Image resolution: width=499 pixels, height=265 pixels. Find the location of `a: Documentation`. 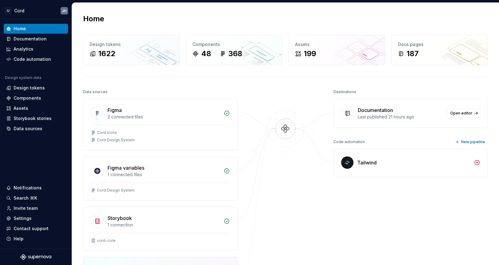

a: Documentation is located at coordinates (36, 39).